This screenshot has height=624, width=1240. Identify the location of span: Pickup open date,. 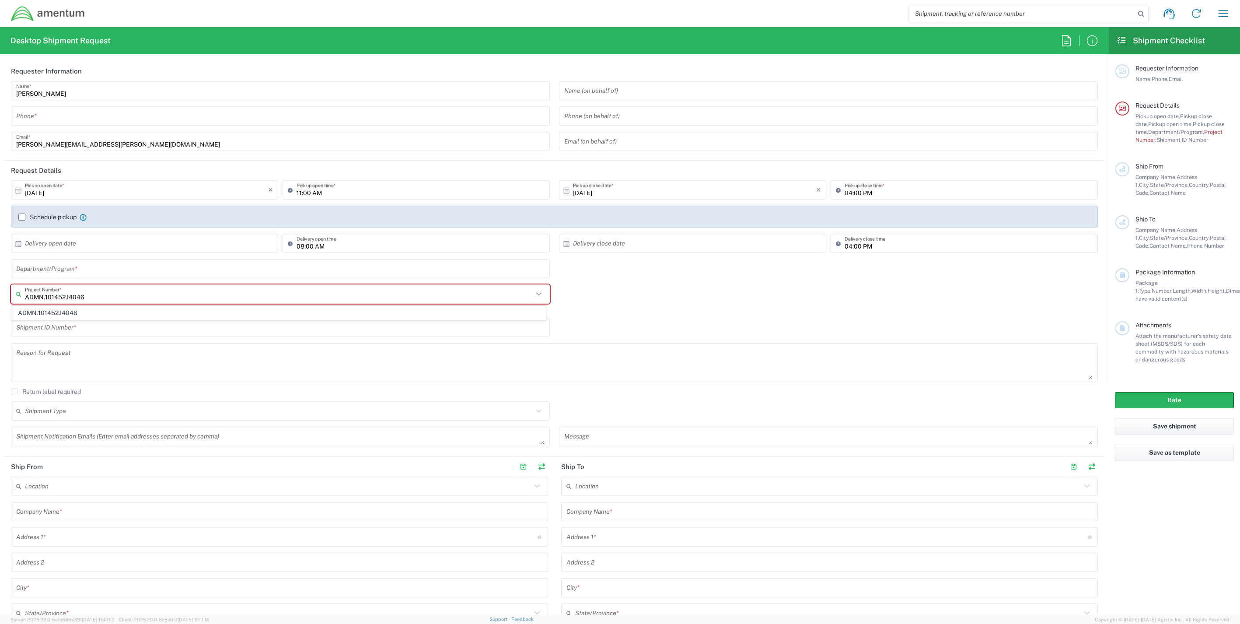
(1158, 116).